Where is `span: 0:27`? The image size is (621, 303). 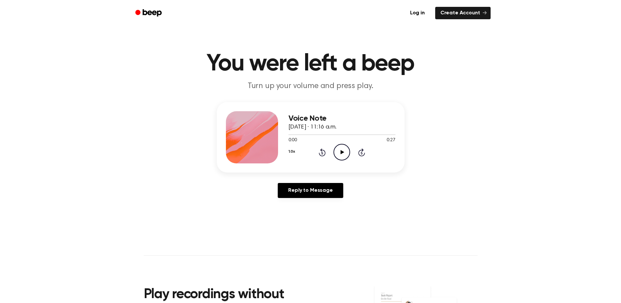
span: 0:27 is located at coordinates (391, 140).